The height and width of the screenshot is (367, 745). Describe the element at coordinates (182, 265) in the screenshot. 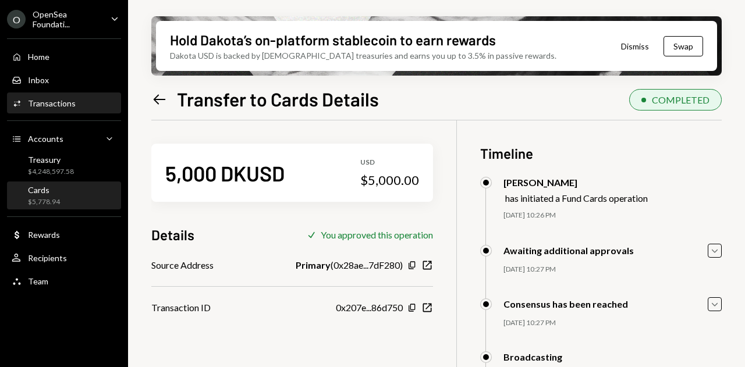

I see `div: Source Address` at that location.